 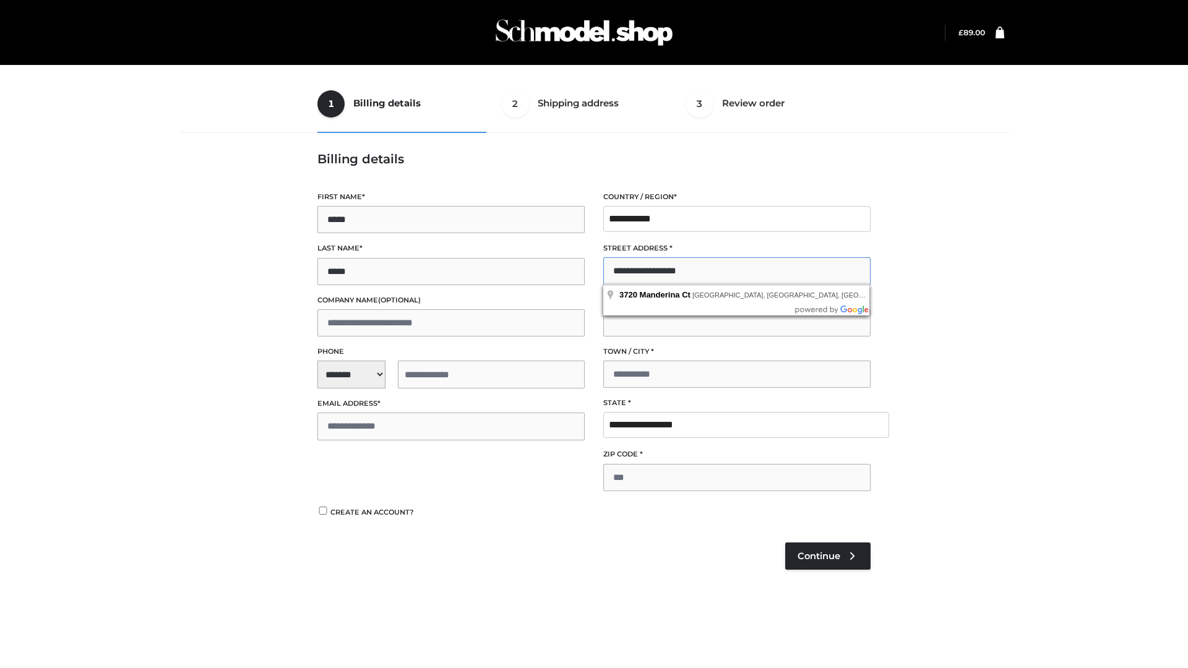 What do you see at coordinates (628, 294) in the screenshot?
I see `span: 3720` at bounding box center [628, 294].